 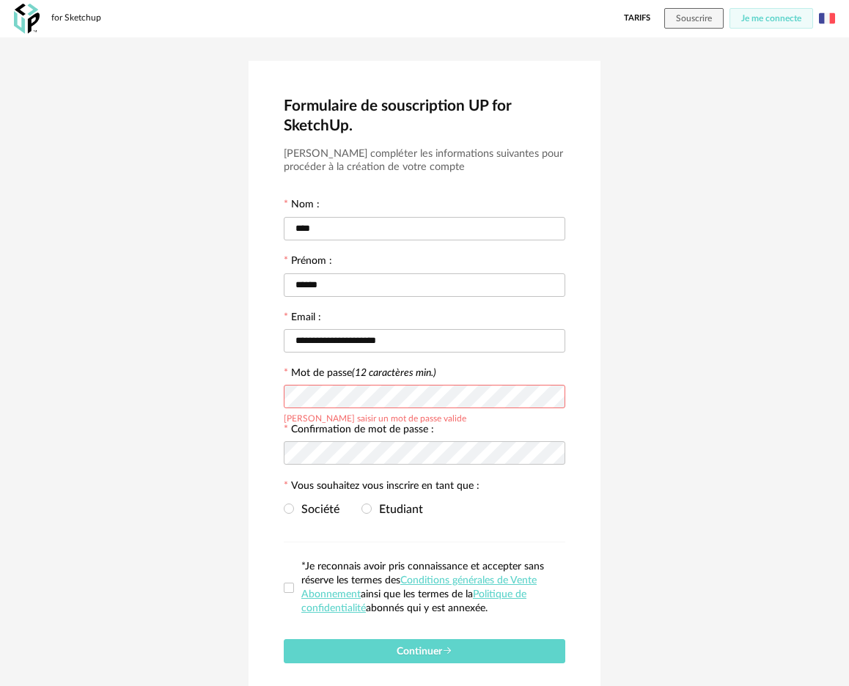 I want to click on label: Nom :, so click(x=301, y=206).